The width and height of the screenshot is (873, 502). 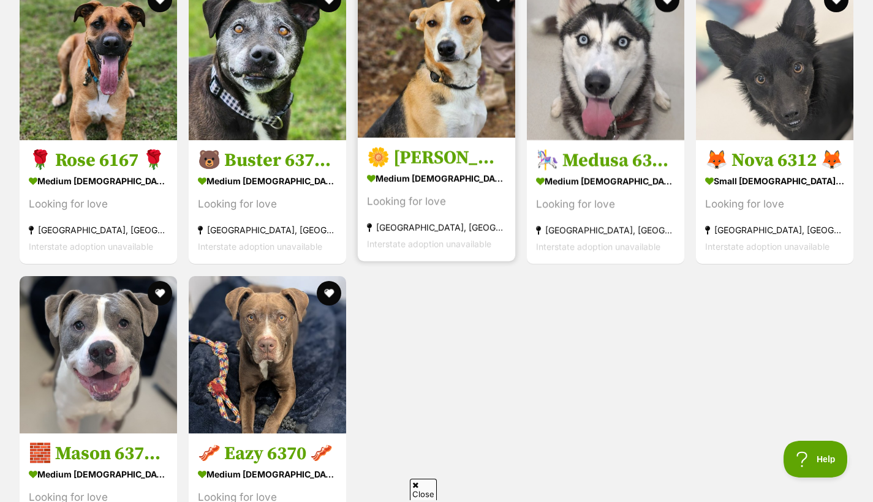 I want to click on h3: 🦊 Nova 6312 🦊, so click(x=774, y=161).